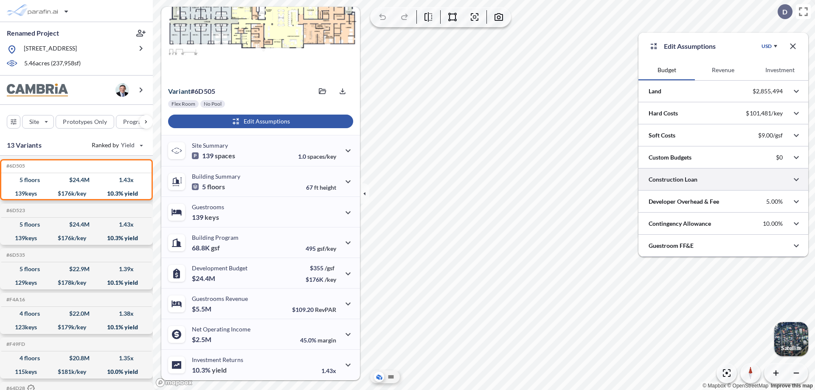  Describe the element at coordinates (667, 70) in the screenshot. I see `button: Budget` at that location.